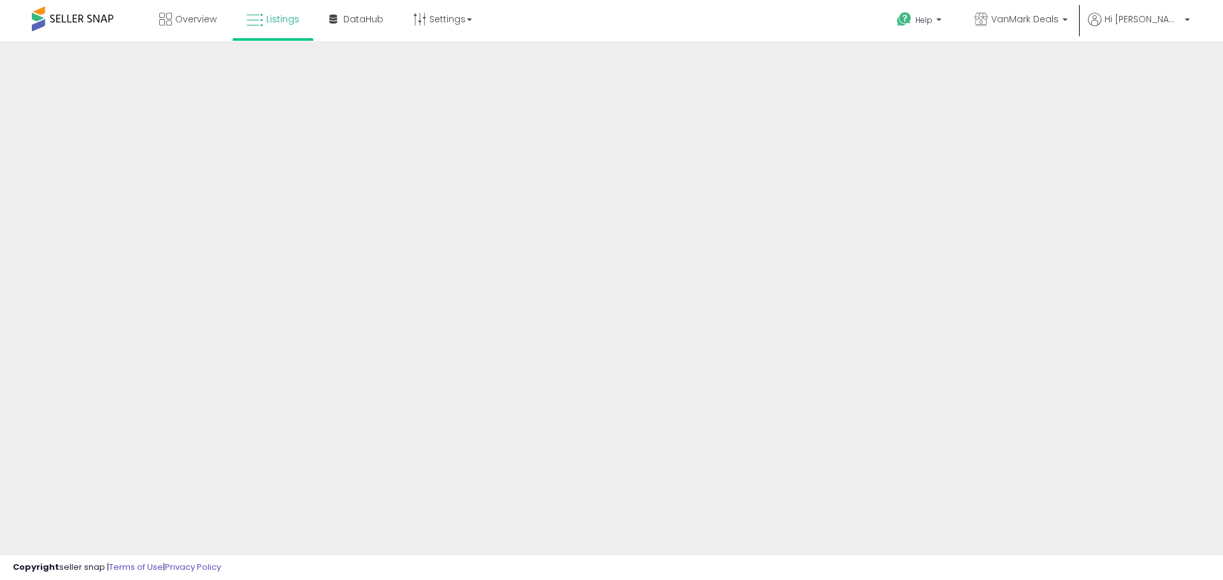  Describe the element at coordinates (1025, 19) in the screenshot. I see `span: VanMark Deals` at that location.